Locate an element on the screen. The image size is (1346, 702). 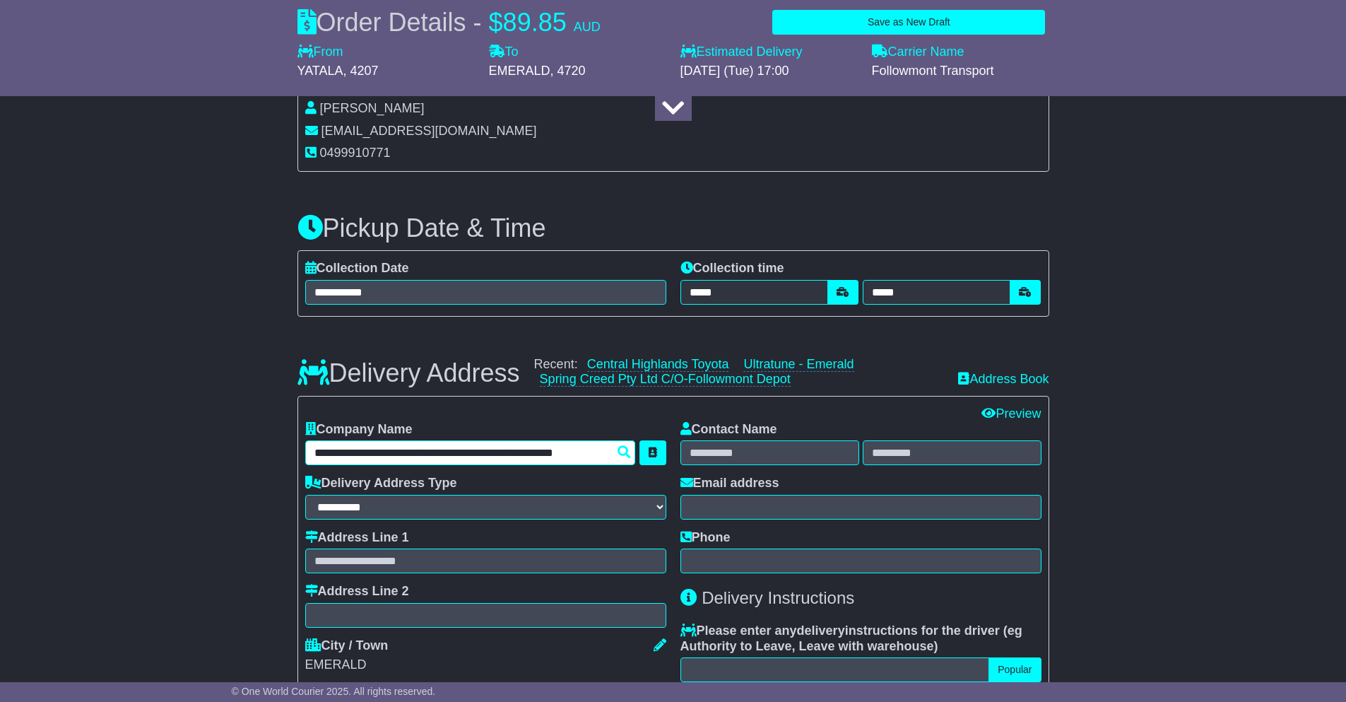
a: Address Book is located at coordinates (1004, 379).